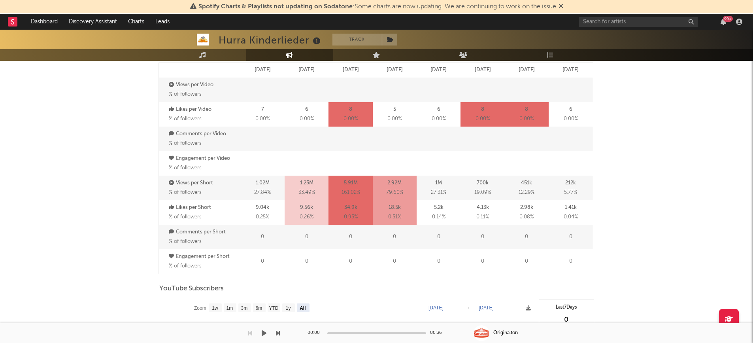 This screenshot has width=753, height=343. Describe the element at coordinates (191, 288) in the screenshot. I see `span: YouTube Subscribers` at that location.